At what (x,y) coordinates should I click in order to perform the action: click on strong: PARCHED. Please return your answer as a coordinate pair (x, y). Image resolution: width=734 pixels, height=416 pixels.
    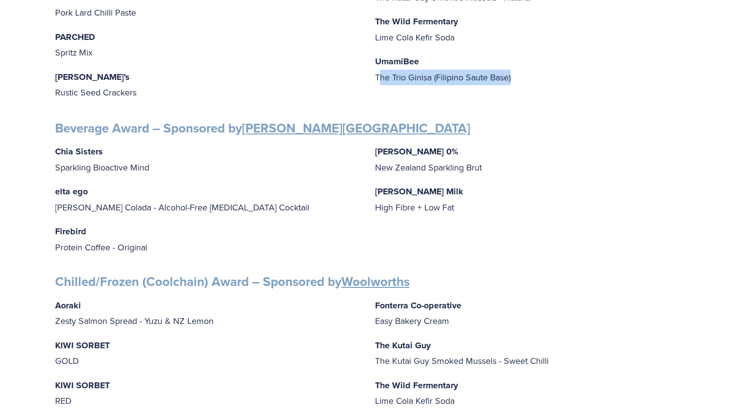
    Looking at the image, I should click on (75, 37).